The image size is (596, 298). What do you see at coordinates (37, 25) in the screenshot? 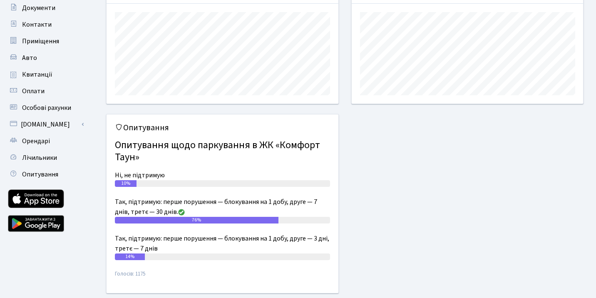
I see `span: Контакти` at bounding box center [37, 25].